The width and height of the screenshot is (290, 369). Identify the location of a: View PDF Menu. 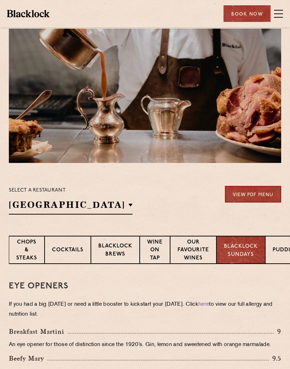
(253, 194).